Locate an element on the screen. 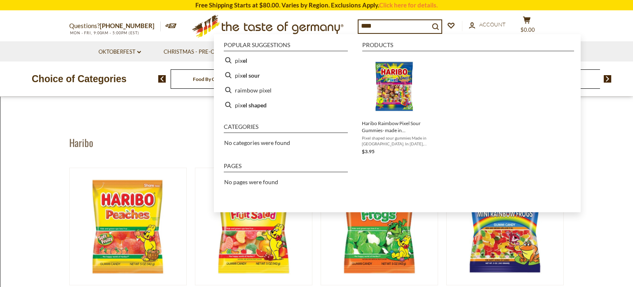 The height and width of the screenshot is (287, 633). li: Categories is located at coordinates (286, 128).